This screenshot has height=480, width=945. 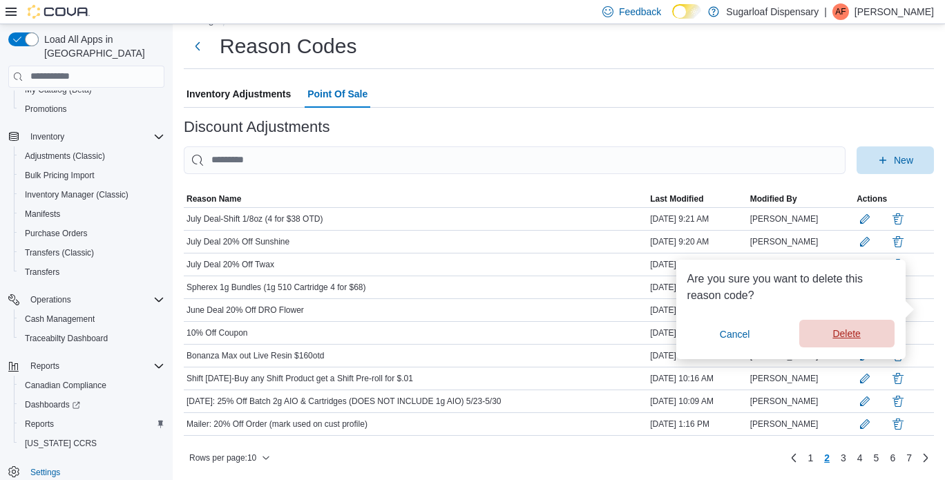 I want to click on div: Are you sure you want to delete this reason code?, so click(x=791, y=287).